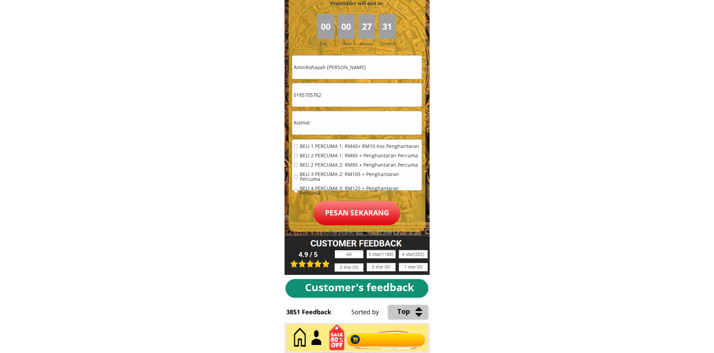 Image resolution: width=714 pixels, height=353 pixels. Describe the element at coordinates (362, 288) in the screenshot. I see `div: Customer's feedback` at that location.